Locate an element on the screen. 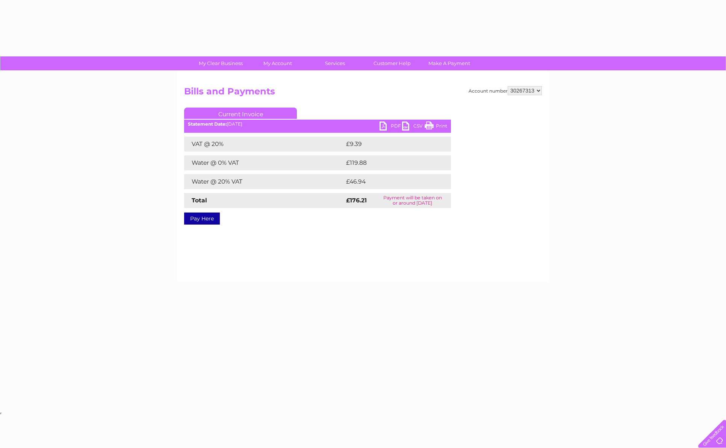 The image size is (726, 448). b: Statement Date: is located at coordinates (207, 124).